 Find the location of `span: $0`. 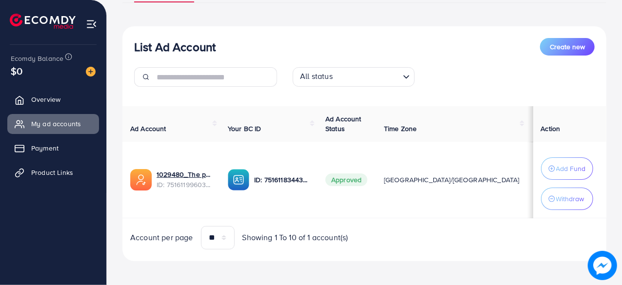

span: $0 is located at coordinates (17, 71).